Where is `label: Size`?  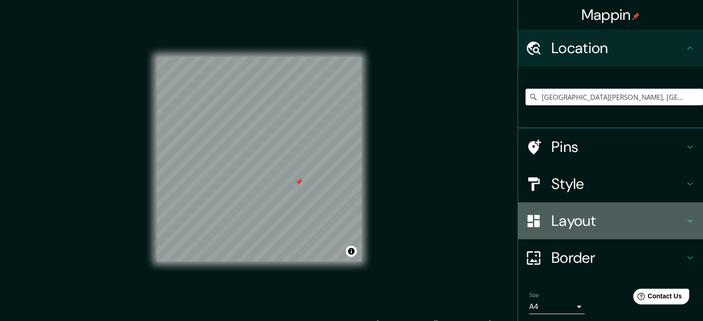
label: Size is located at coordinates (534, 296).